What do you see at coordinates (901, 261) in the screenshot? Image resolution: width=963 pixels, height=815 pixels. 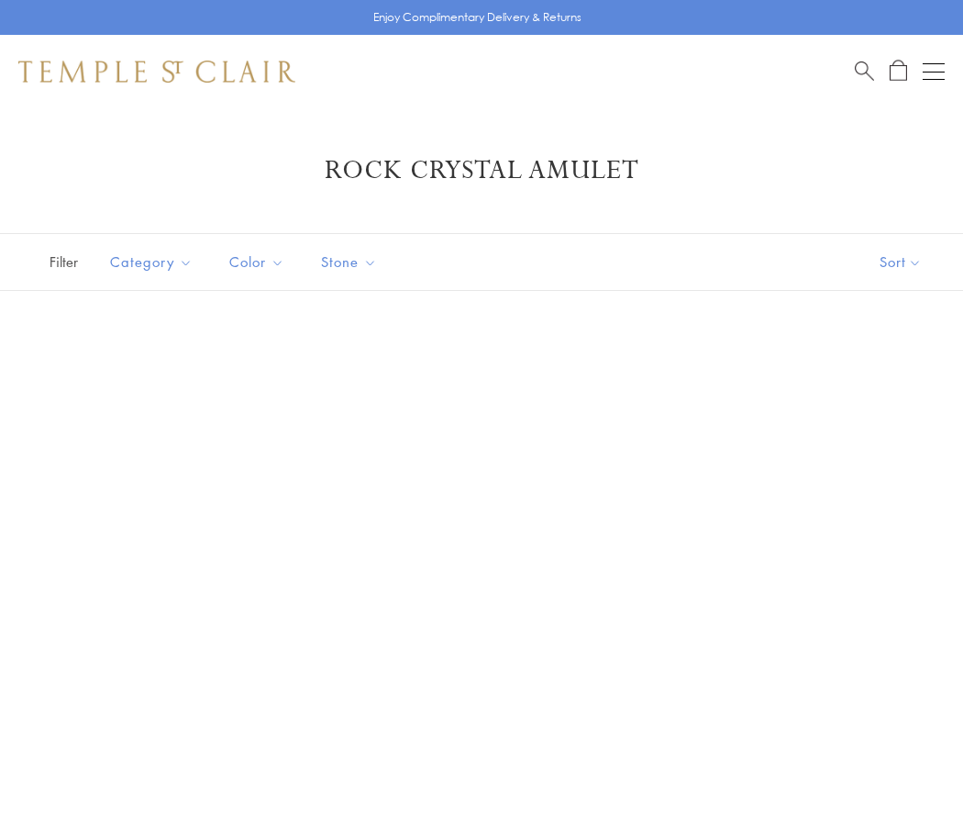 I see `button: Show sort by` at bounding box center [901, 261].